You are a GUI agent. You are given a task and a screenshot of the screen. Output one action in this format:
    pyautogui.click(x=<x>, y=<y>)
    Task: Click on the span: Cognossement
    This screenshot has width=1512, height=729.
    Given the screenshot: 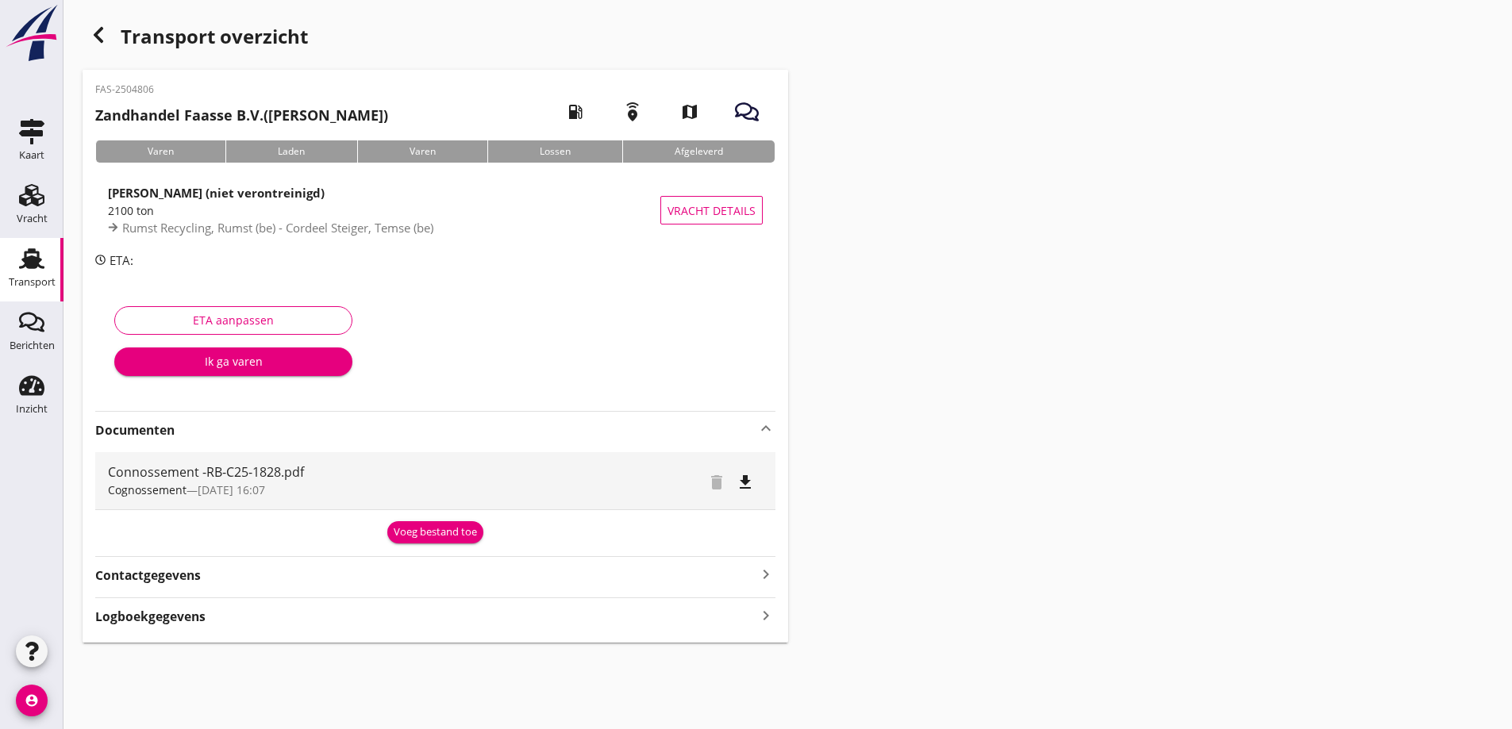 What is the action you would take?
    pyautogui.click(x=147, y=490)
    